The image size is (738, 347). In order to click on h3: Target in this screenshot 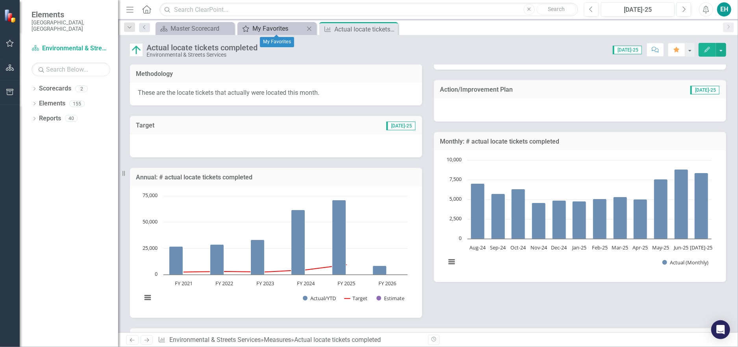, I will do `click(189, 126)`.